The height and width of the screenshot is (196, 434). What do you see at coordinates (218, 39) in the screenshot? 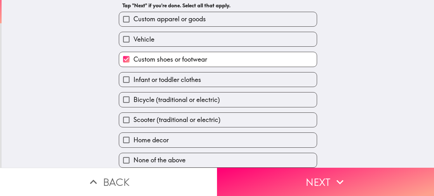
I see `button: Vehicle` at bounding box center [218, 39].